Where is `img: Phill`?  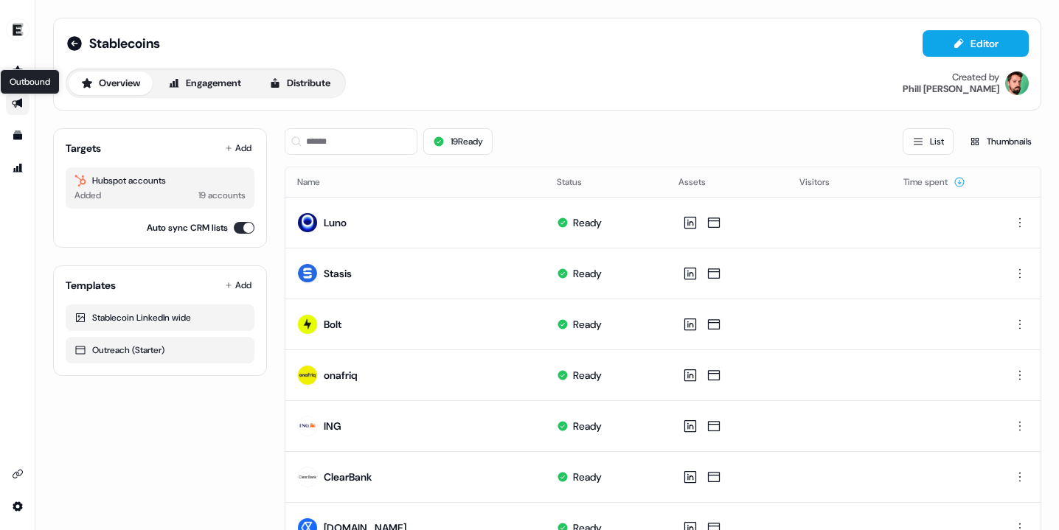
img: Phill is located at coordinates (1017, 83).